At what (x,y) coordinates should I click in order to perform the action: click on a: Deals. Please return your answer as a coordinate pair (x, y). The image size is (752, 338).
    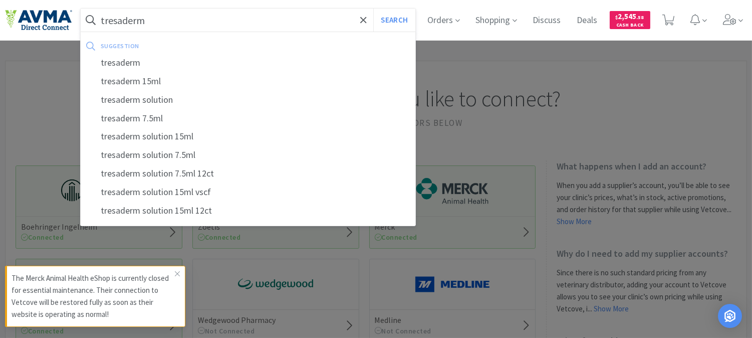
    Looking at the image, I should click on (587, 21).